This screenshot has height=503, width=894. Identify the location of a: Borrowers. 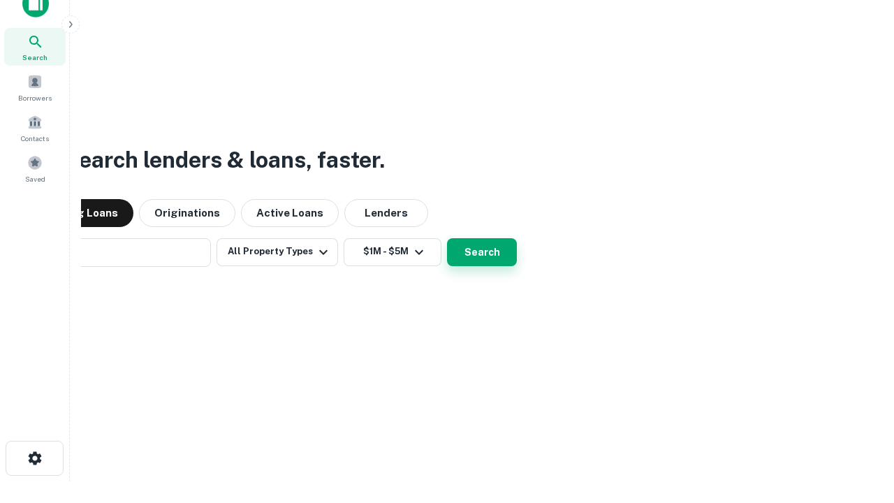
(35, 87).